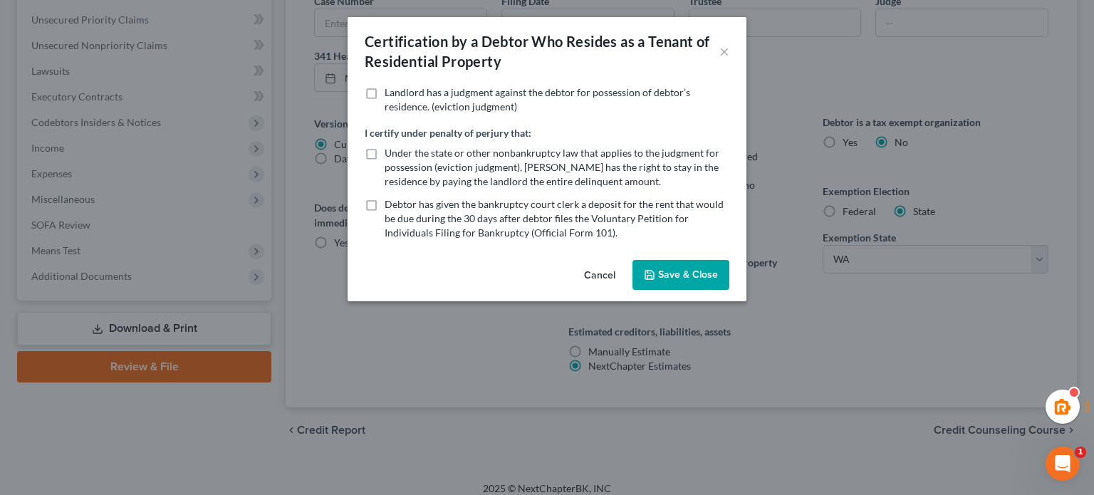 The image size is (1094, 495). I want to click on span: Debtor has given the bankruptcy court clerk a deposit for the rent that would be due during the 3..., so click(554, 218).